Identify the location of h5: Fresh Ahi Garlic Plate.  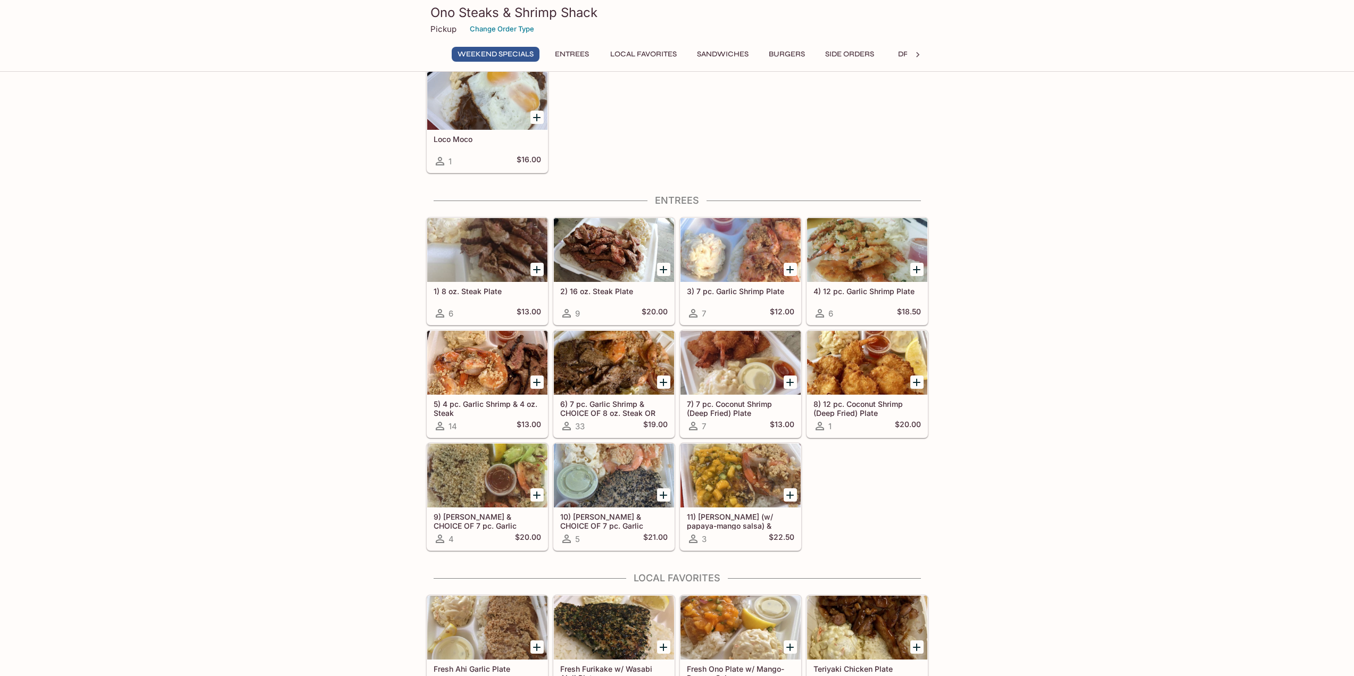
(487, 669).